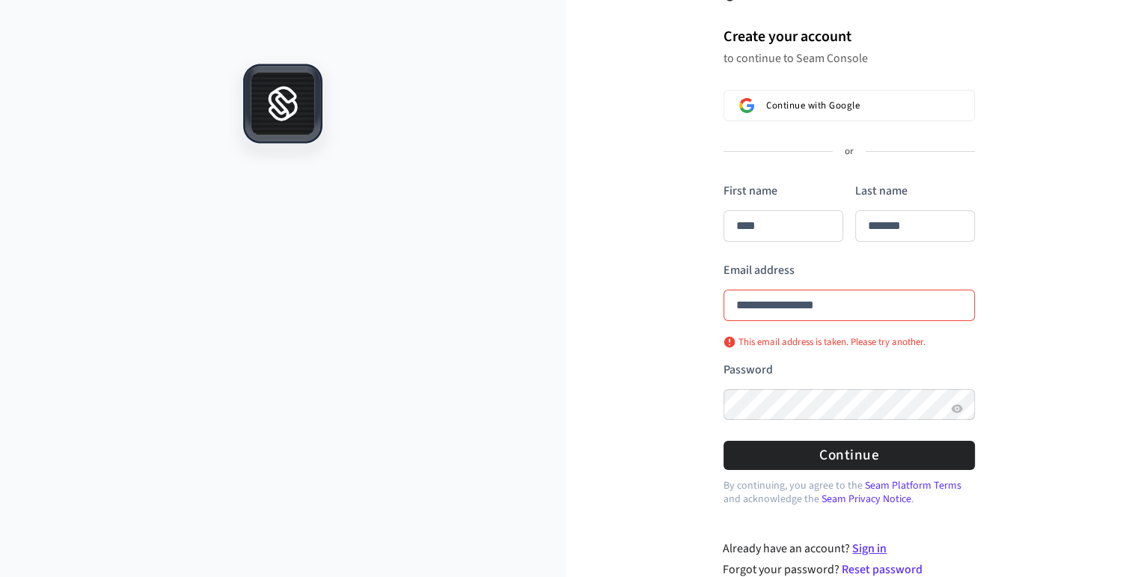 This screenshot has height=577, width=1132. I want to click on span: Continue with Google, so click(813, 106).